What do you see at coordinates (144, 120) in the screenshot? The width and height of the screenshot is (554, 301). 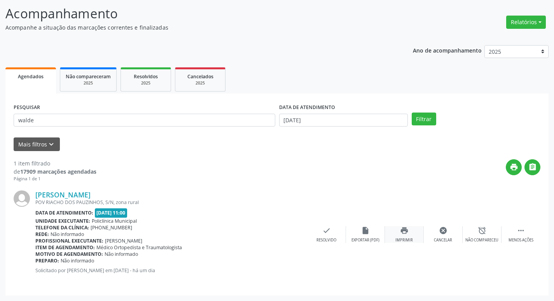 I see `input: Nome, CNS` at bounding box center [144, 120].